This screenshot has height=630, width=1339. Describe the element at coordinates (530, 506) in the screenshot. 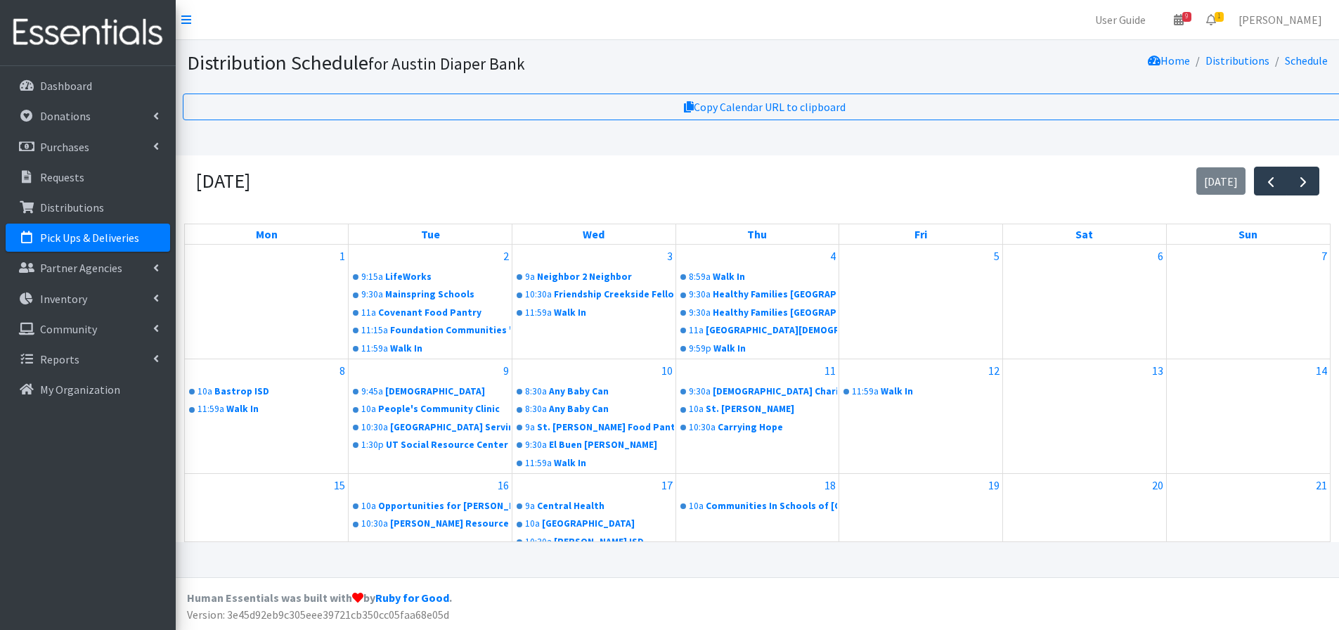

I see `div: 9a` at that location.